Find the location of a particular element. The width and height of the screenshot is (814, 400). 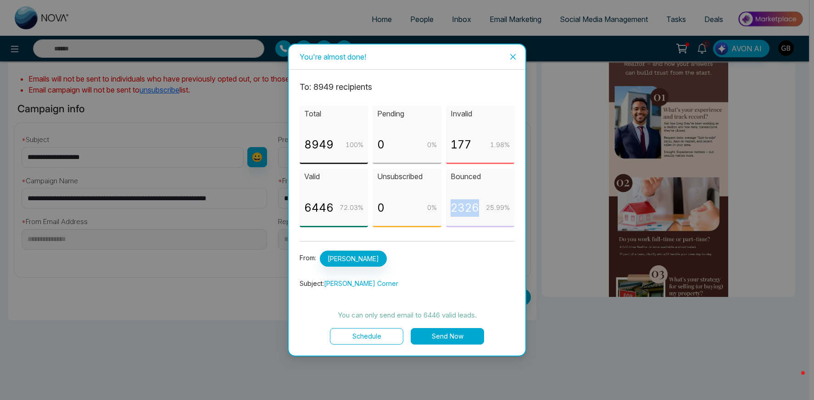

p: To: 8949 recipient s is located at coordinates (407, 87).